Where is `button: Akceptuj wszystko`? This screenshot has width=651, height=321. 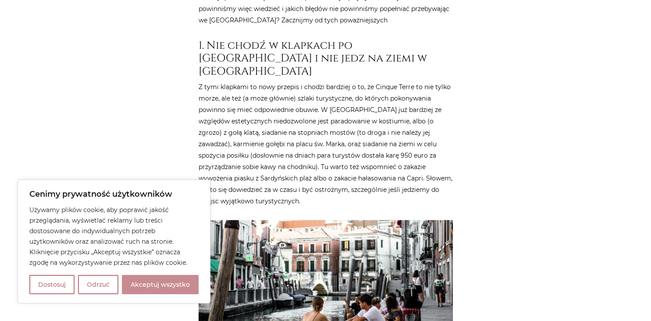
button: Akceptuj wszystko is located at coordinates (160, 284).